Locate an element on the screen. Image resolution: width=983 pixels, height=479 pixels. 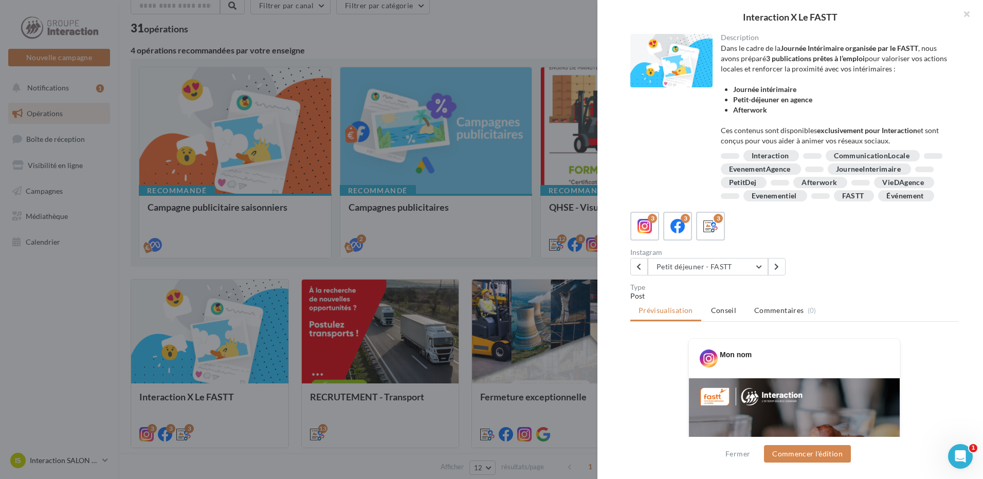
div: Interaction is located at coordinates (770, 156).